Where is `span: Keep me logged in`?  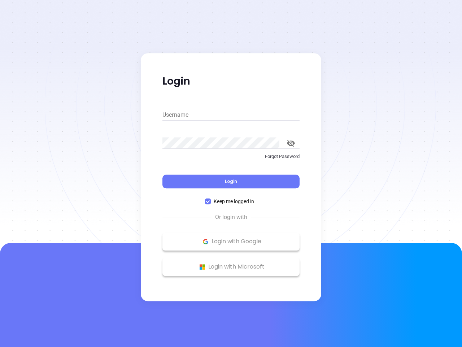 span: Keep me logged in is located at coordinates (234, 201).